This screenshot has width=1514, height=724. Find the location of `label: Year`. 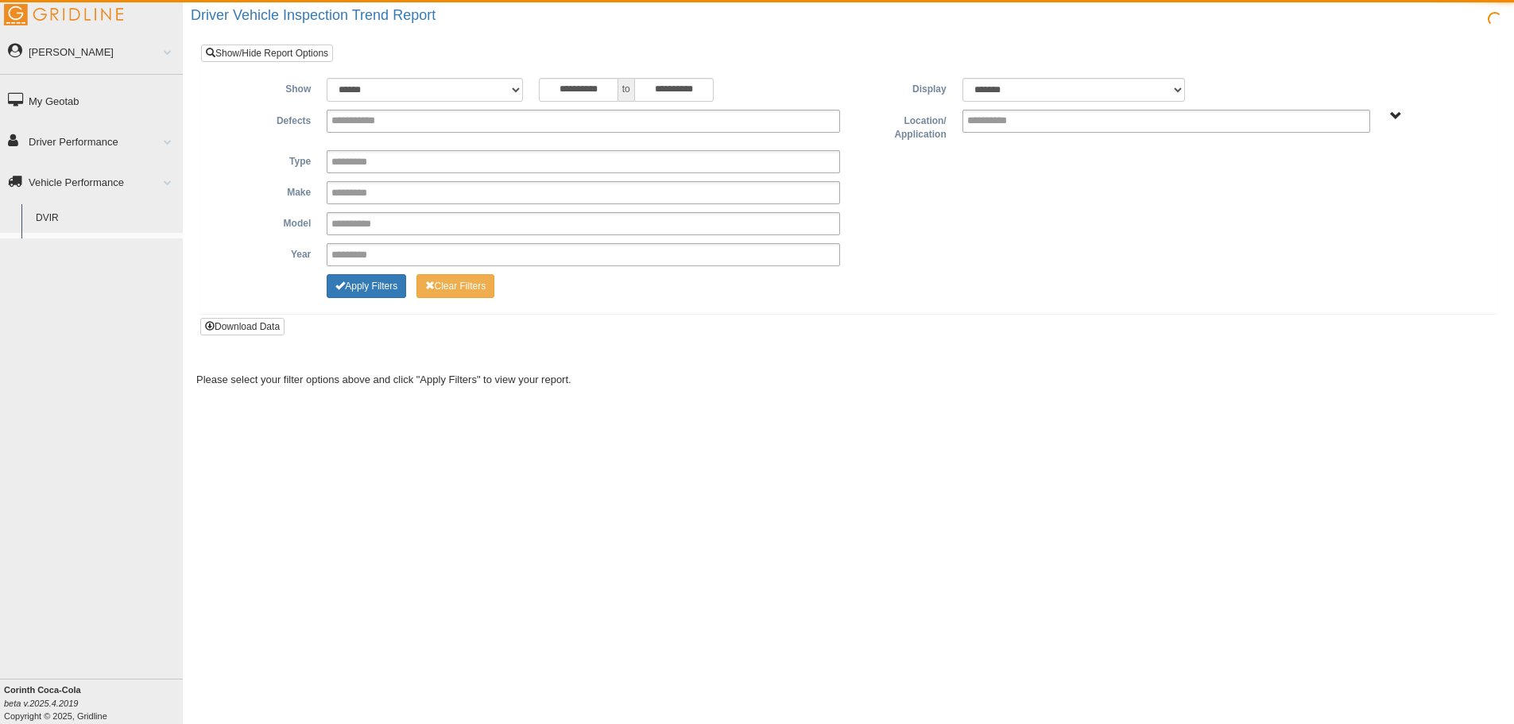

label: Year is located at coordinates (265, 253).